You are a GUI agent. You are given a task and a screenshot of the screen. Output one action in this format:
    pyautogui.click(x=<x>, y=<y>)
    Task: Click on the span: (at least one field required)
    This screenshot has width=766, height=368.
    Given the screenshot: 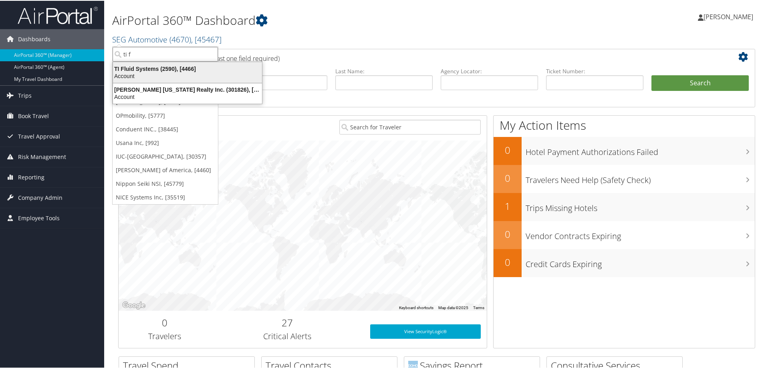 What is the action you would take?
    pyautogui.click(x=241, y=58)
    